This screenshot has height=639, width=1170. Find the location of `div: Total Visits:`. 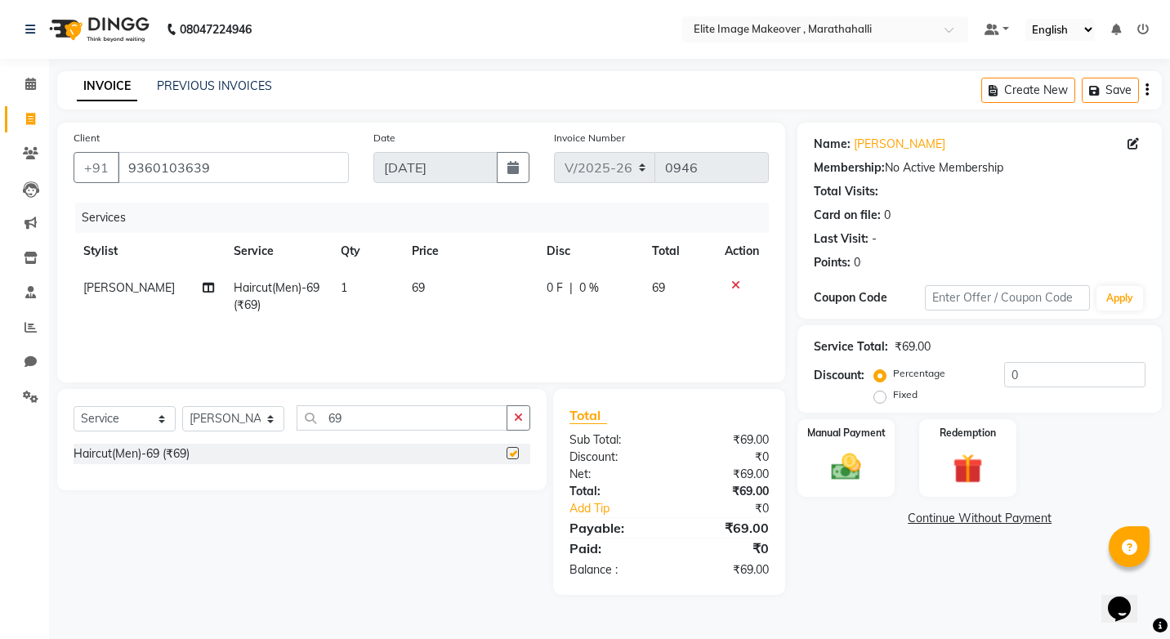

div: Total Visits: is located at coordinates (846, 191).